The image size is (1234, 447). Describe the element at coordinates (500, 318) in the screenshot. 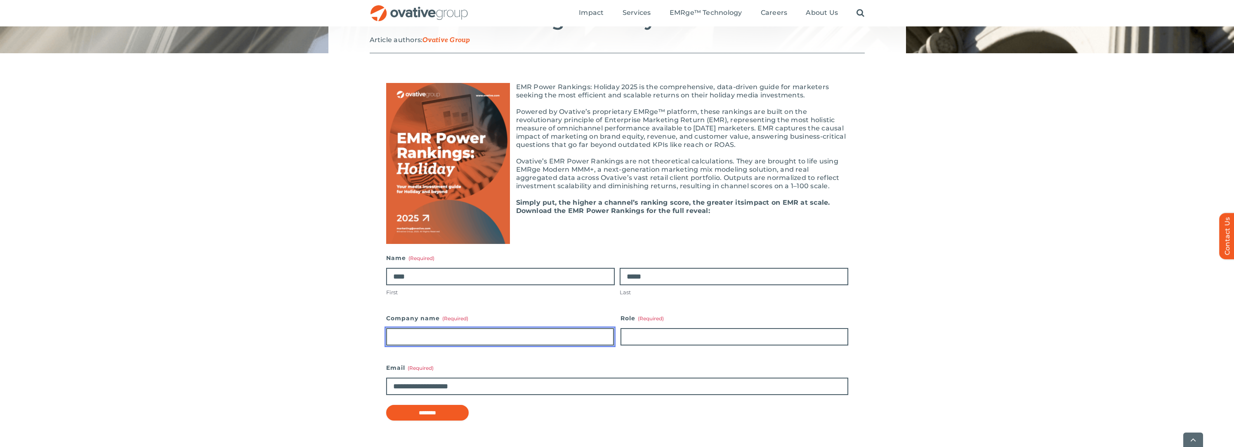

I see `label: Company name` at that location.